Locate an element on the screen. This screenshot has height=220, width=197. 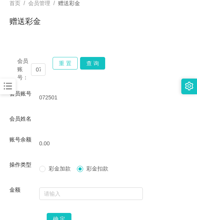
span: 0.00 is located at coordinates (44, 143).